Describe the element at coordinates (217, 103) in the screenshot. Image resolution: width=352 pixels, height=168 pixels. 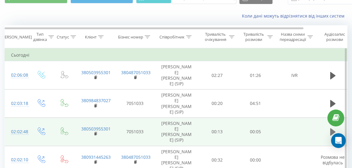
I see `td: 00:20` at that location.